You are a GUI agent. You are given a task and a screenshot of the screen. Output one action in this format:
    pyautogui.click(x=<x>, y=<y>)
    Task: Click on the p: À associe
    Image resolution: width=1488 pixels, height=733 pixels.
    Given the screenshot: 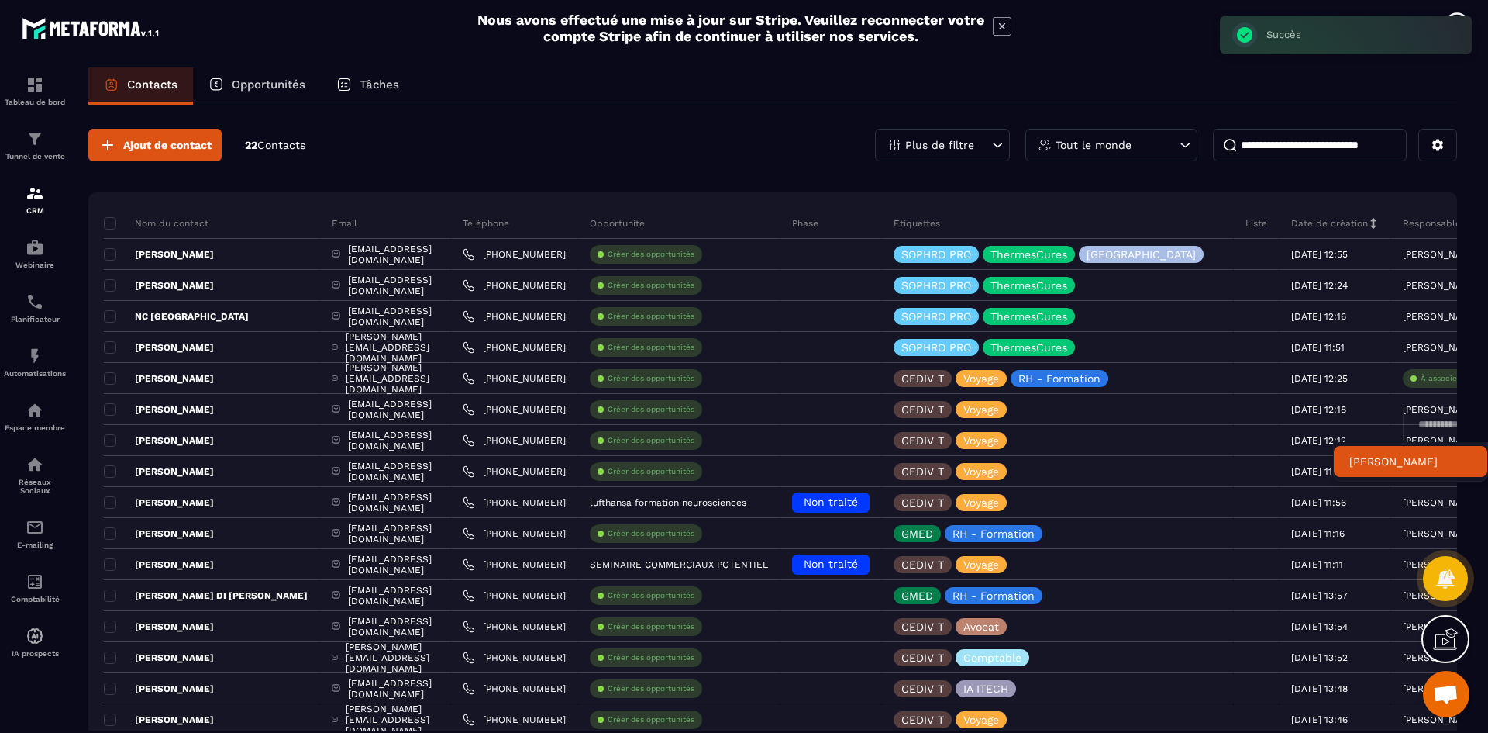 What is the action you would take?
    pyautogui.click(x=1439, y=378)
    